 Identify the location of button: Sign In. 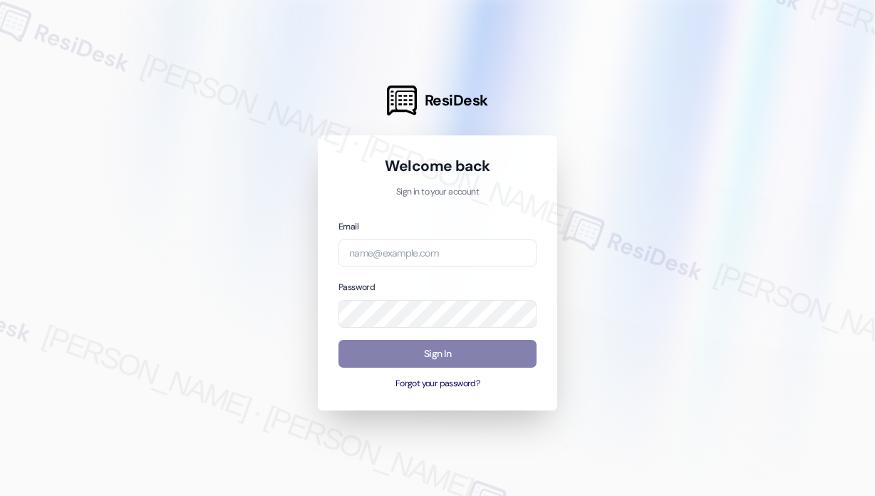
(438, 353).